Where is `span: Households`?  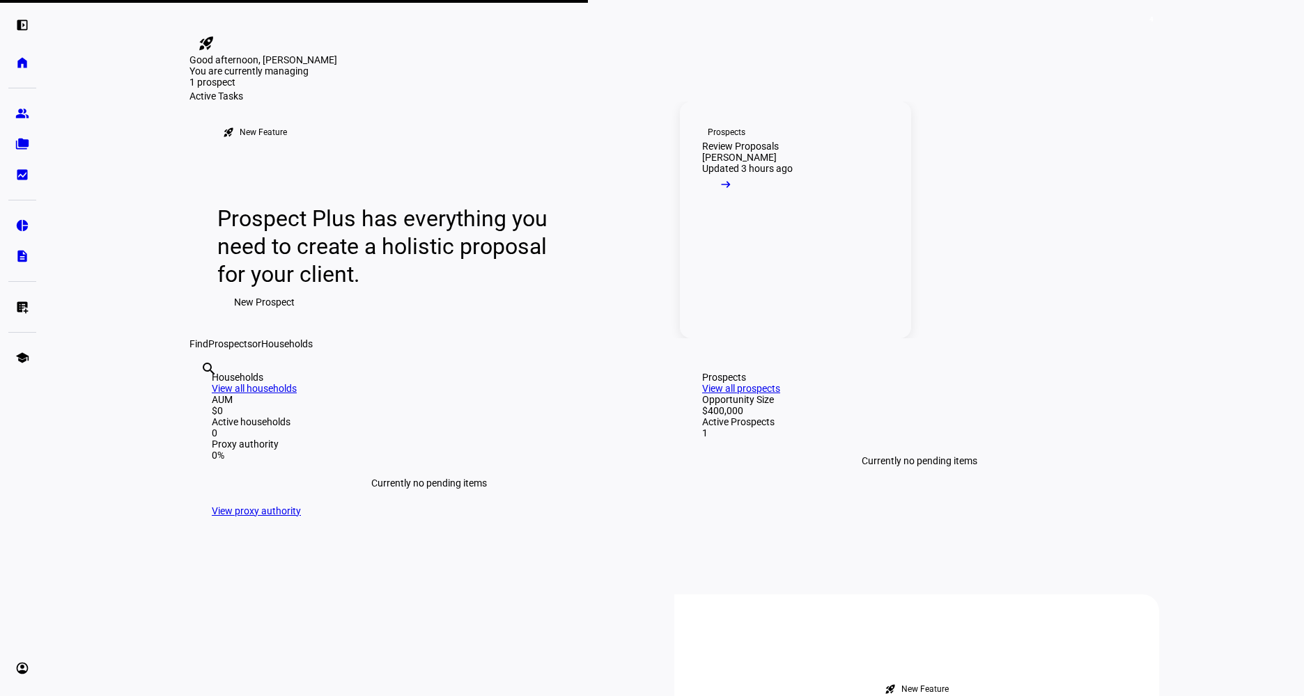
span: Households is located at coordinates (287, 344).